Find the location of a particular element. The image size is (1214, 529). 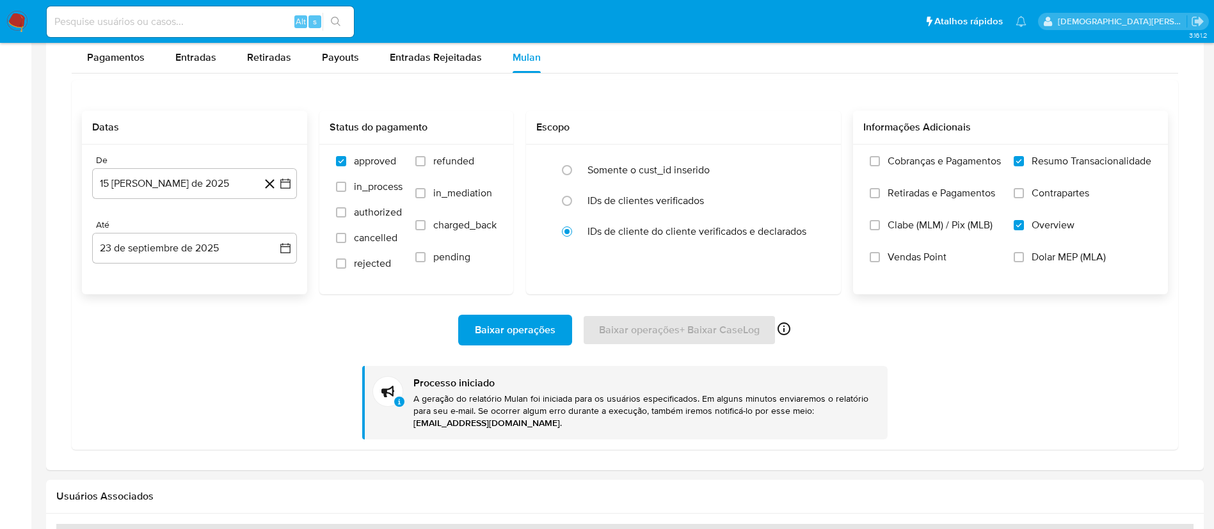

span: Alt is located at coordinates (301, 21).